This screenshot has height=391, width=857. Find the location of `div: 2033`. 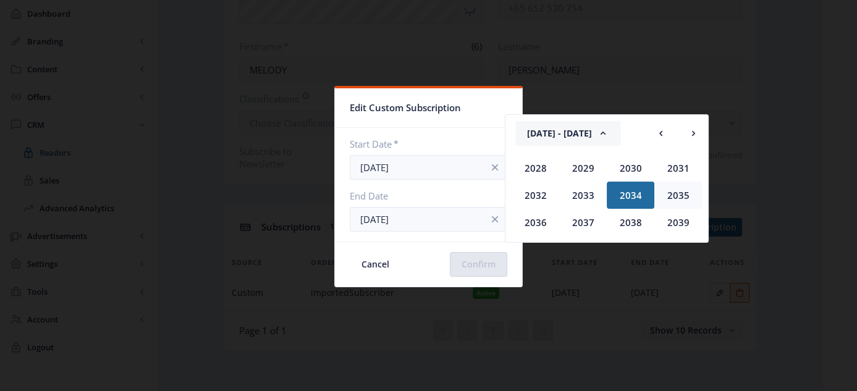

div: 2033 is located at coordinates (583, 195).